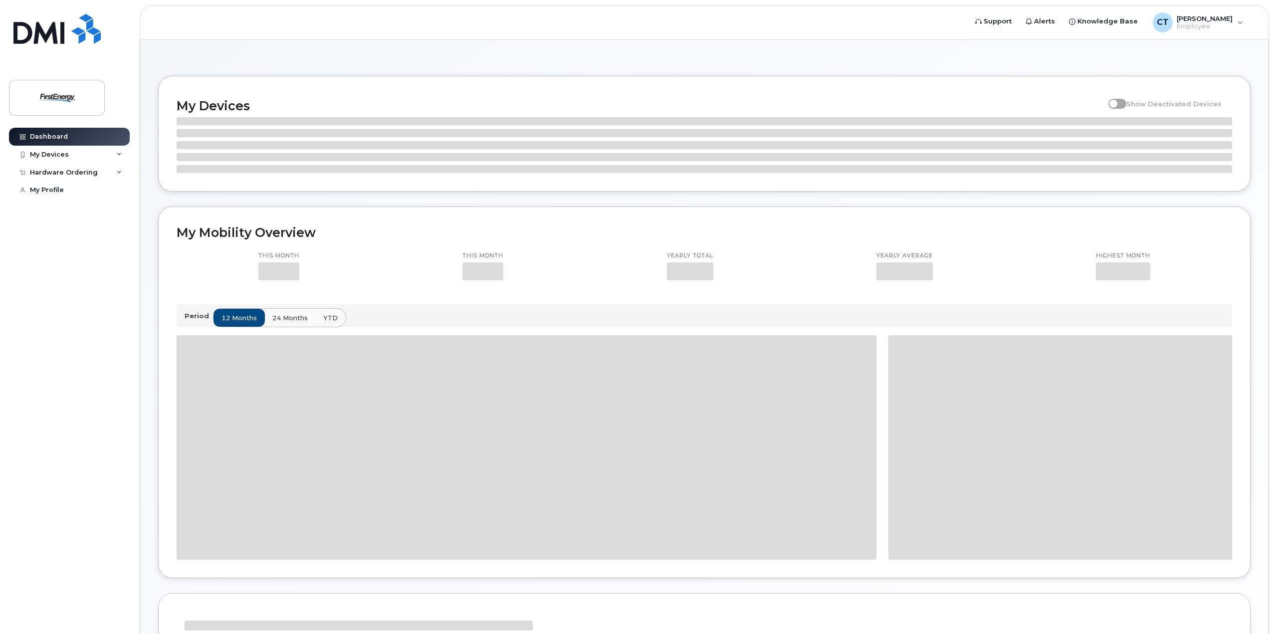 The height and width of the screenshot is (634, 1274). Describe the element at coordinates (330, 318) in the screenshot. I see `span: YTD` at that location.